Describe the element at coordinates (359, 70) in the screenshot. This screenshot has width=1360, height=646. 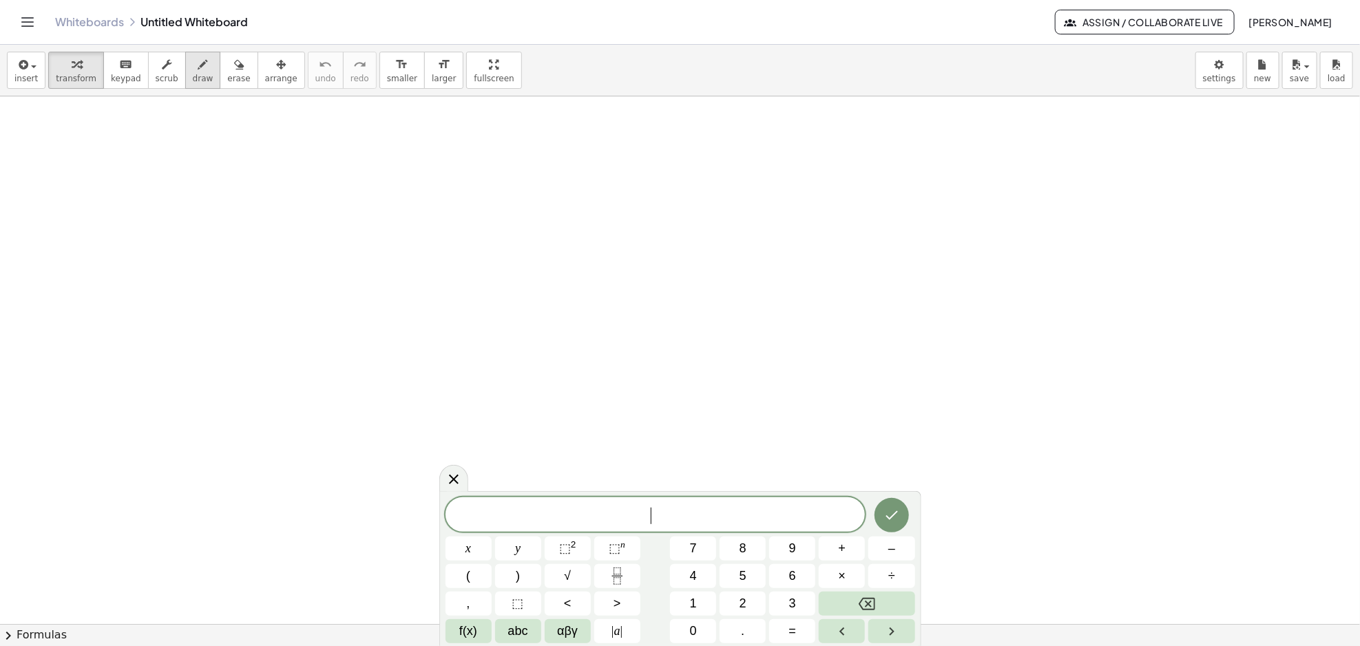
I see `button: redoredo` at that location.